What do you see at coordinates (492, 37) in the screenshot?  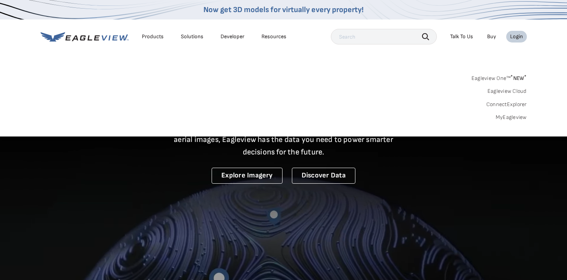 I see `a: Buy` at bounding box center [492, 37].